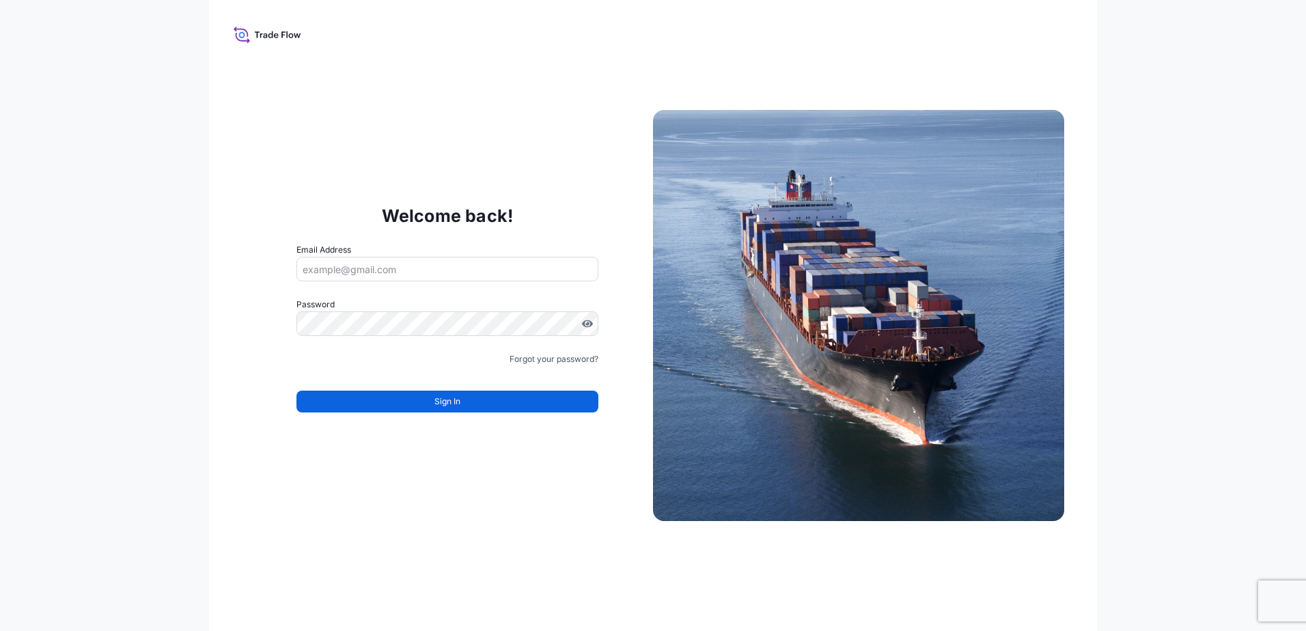 This screenshot has height=631, width=1306. I want to click on p: Welcome back!, so click(447, 216).